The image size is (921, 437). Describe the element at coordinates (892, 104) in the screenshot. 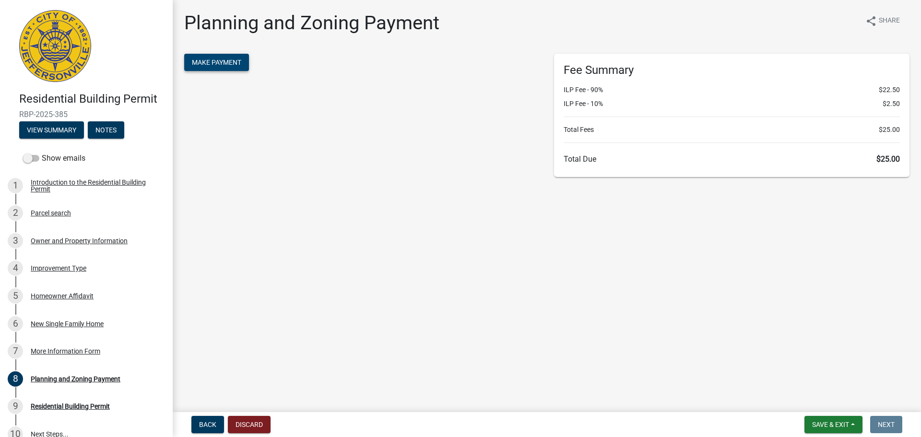

I see `span: $2.50` at that location.